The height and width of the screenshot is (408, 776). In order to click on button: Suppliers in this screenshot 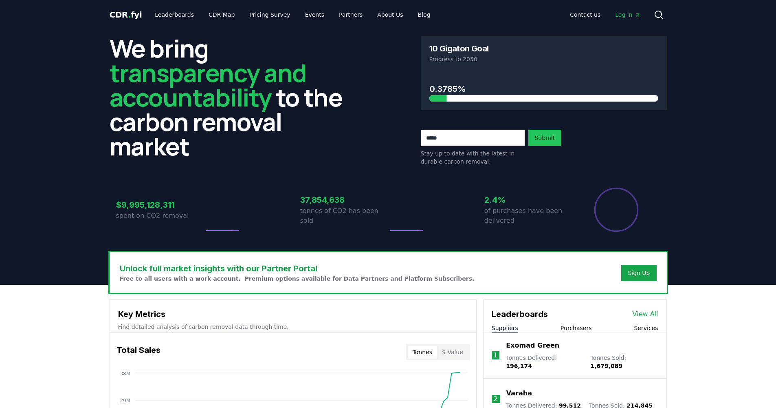, I will do `click(505, 328)`.